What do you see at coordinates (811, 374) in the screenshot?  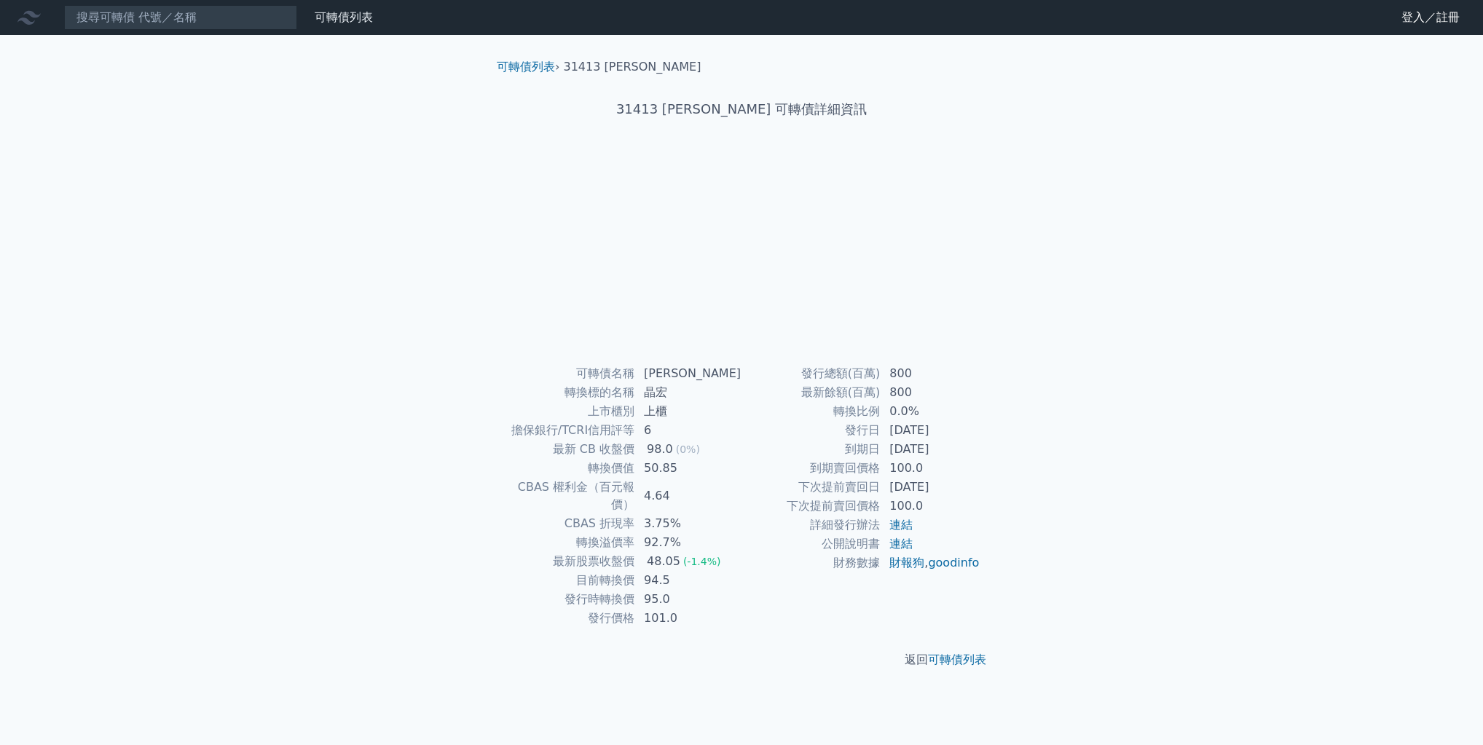 I see `td: 發行總額(百萬)` at bounding box center [811, 374].